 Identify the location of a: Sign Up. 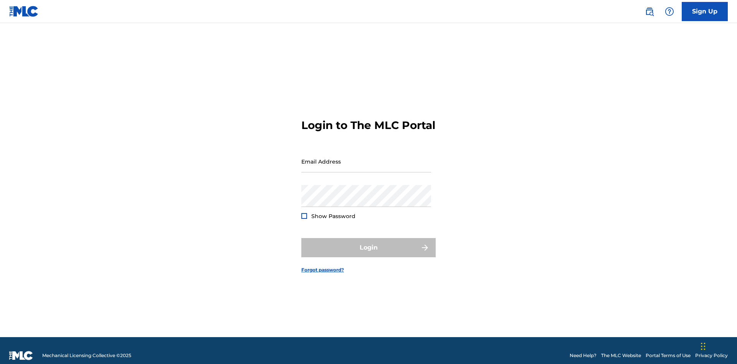
(705, 12).